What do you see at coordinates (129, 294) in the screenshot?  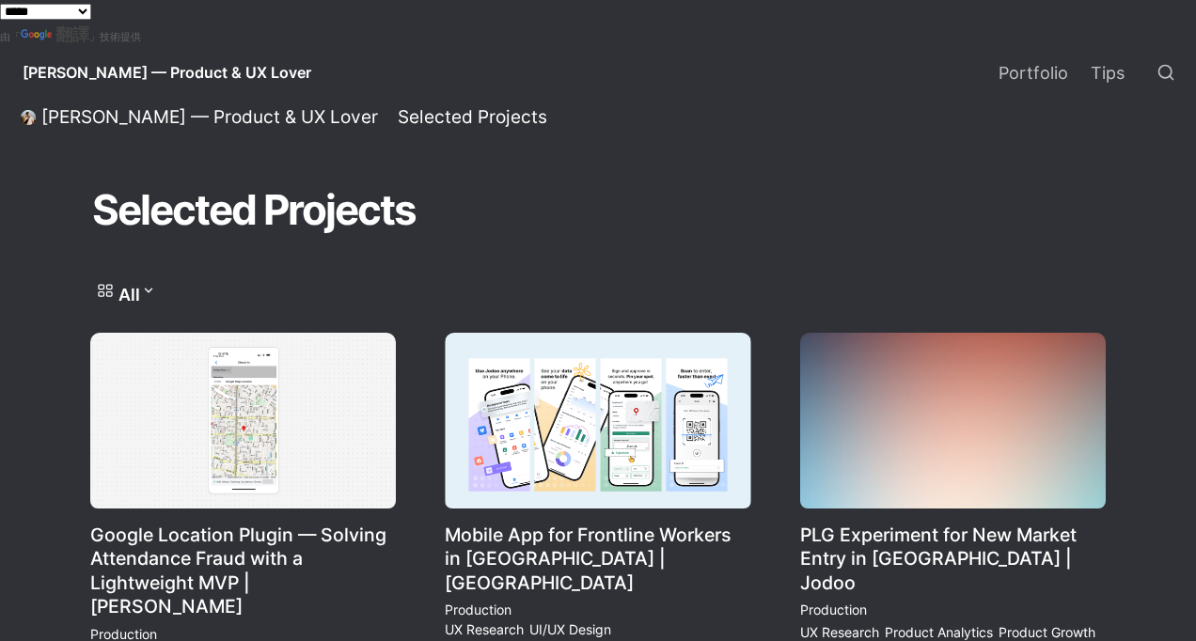 I see `p: All` at bounding box center [129, 294].